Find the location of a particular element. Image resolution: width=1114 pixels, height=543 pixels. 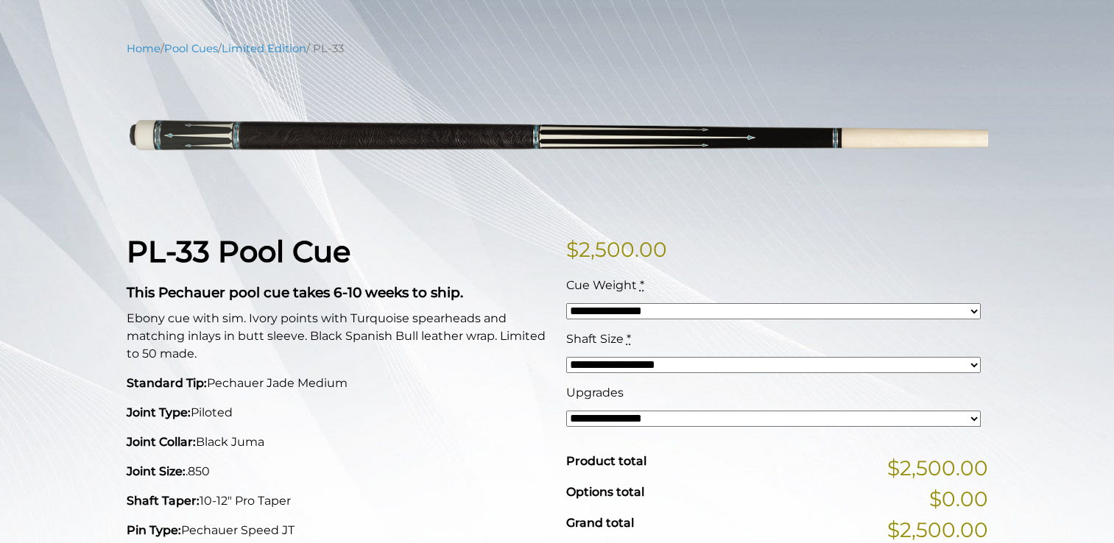

nav: Breadcrumb is located at coordinates (557, 49).